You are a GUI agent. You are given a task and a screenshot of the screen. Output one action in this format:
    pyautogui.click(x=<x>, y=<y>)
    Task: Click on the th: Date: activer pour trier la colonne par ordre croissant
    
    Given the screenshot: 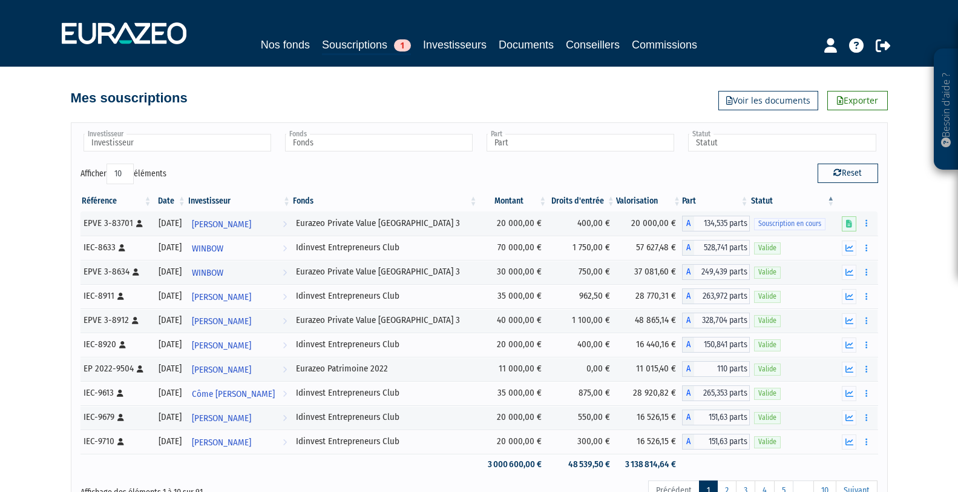 What is the action you would take?
    pyautogui.click(x=170, y=201)
    